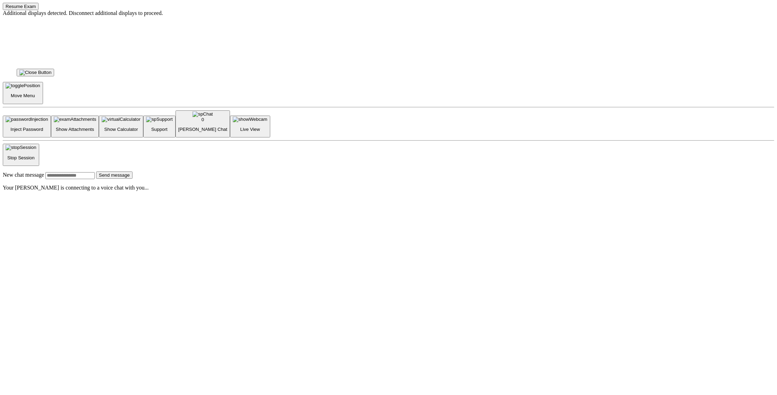 The width and height of the screenshot is (777, 395). Describe the element at coordinates (121, 119) in the screenshot. I see `img: virtualCalculator` at that location.